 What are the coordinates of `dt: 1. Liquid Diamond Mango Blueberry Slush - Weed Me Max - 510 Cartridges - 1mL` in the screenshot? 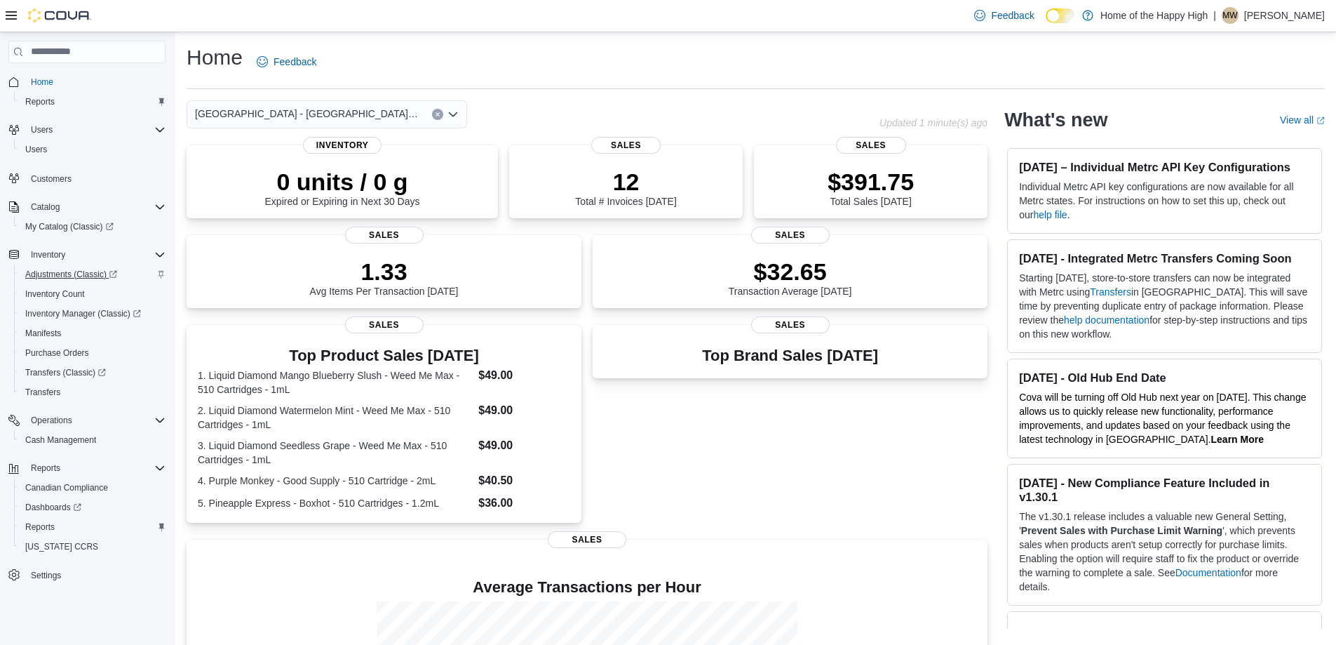 It's located at (335, 382).